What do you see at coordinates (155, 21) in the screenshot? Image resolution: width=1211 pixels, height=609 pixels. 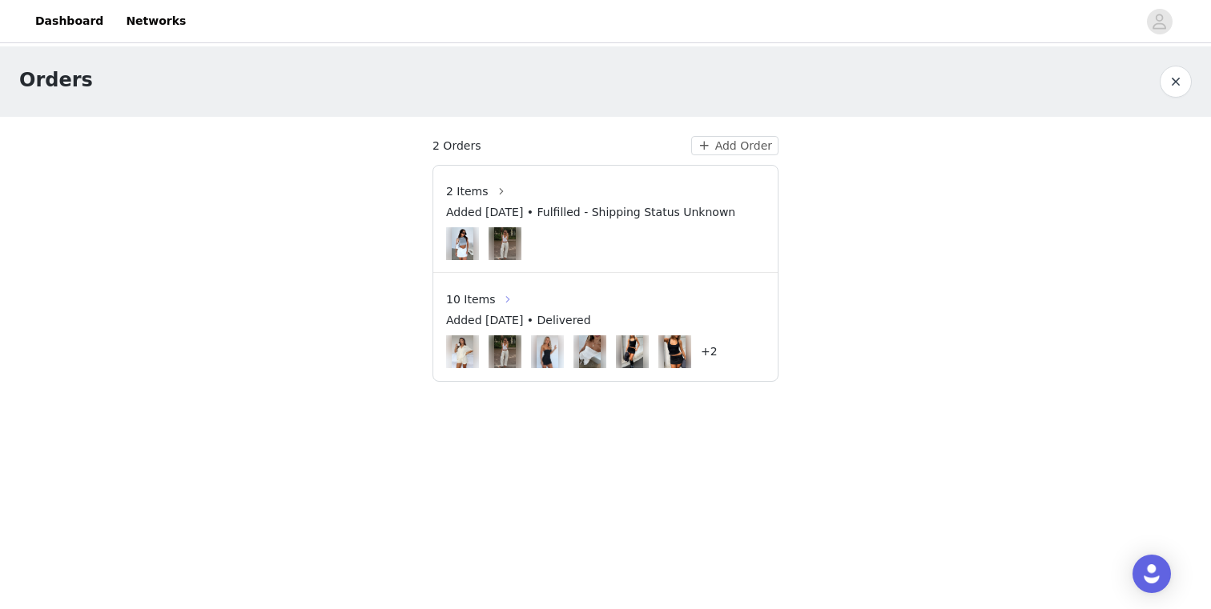 I see `a: Networks` at bounding box center [155, 21].